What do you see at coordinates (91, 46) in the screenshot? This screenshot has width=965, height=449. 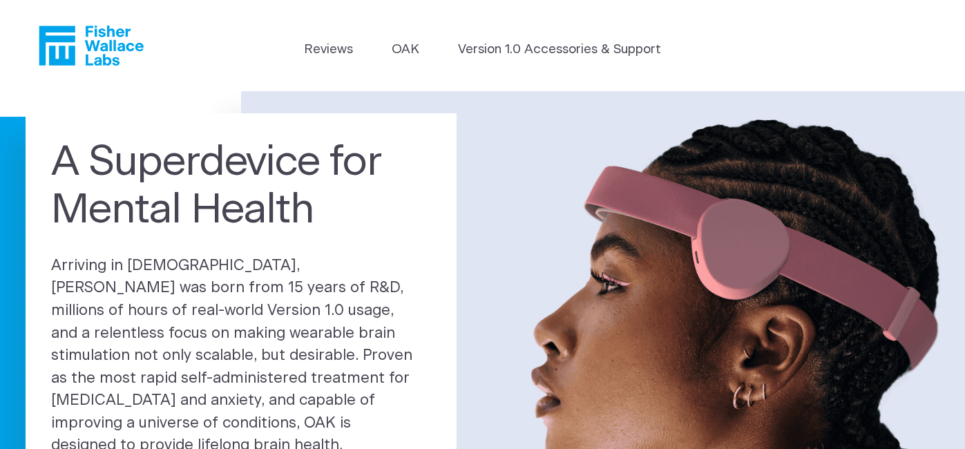 I see `a: Fisher Wallace` at bounding box center [91, 46].